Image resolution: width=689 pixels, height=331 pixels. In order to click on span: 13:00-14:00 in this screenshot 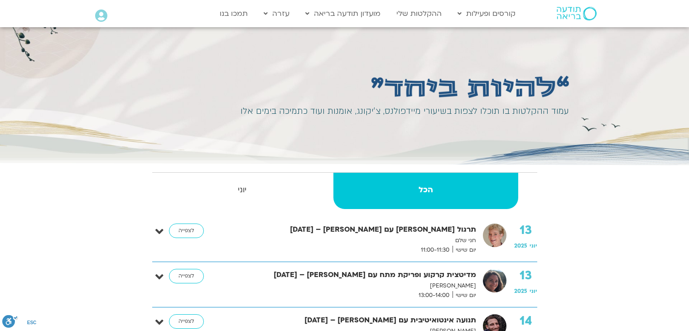, I will do `click(434, 295)`.